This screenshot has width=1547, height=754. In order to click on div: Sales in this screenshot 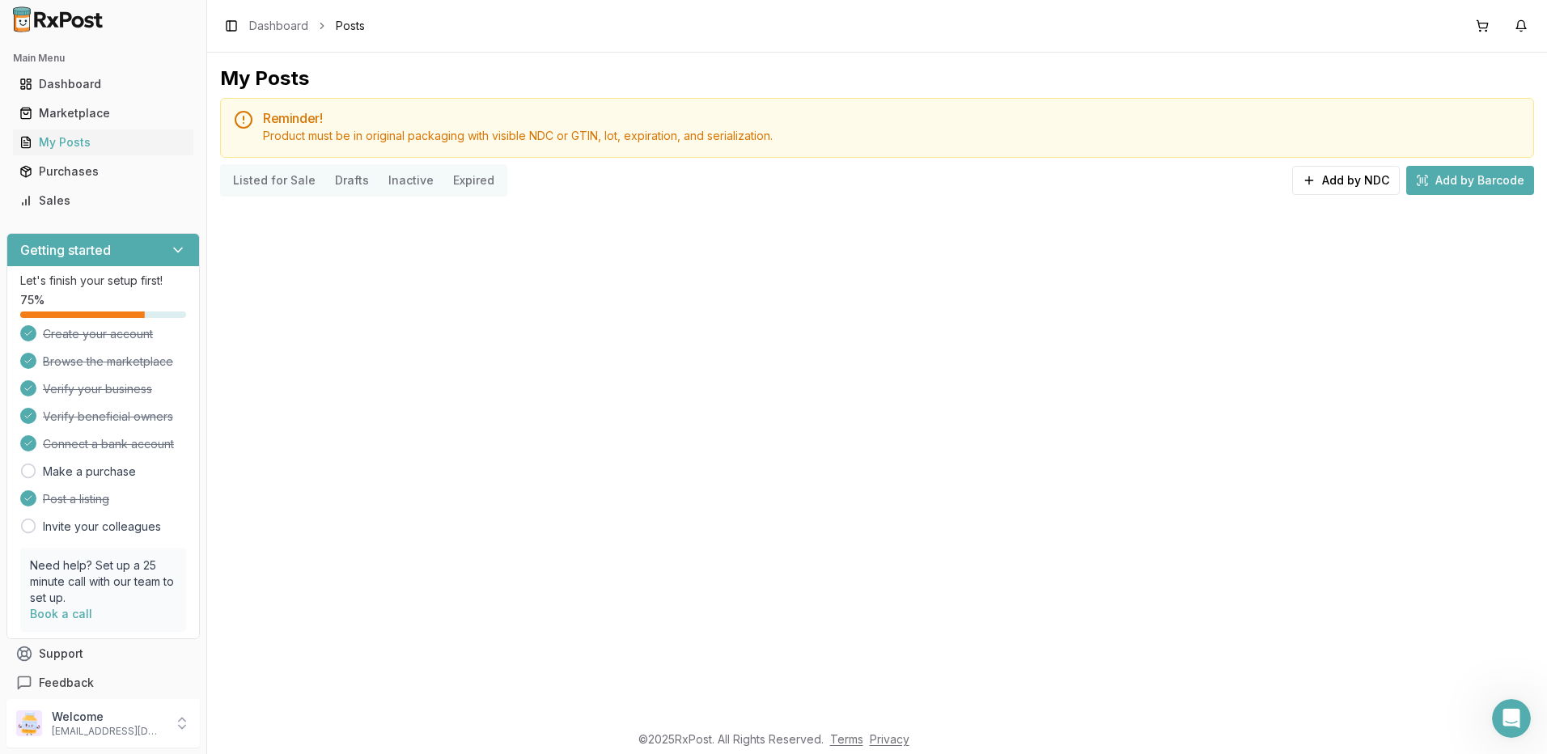, I will do `click(103, 201)`.